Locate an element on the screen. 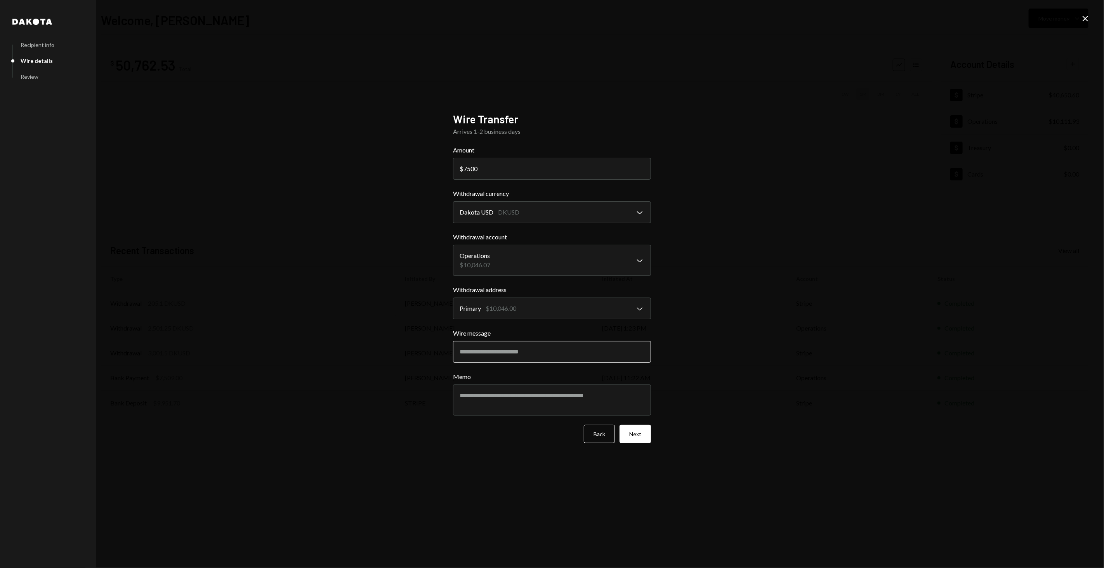  input: 0.00 is located at coordinates (552, 169).